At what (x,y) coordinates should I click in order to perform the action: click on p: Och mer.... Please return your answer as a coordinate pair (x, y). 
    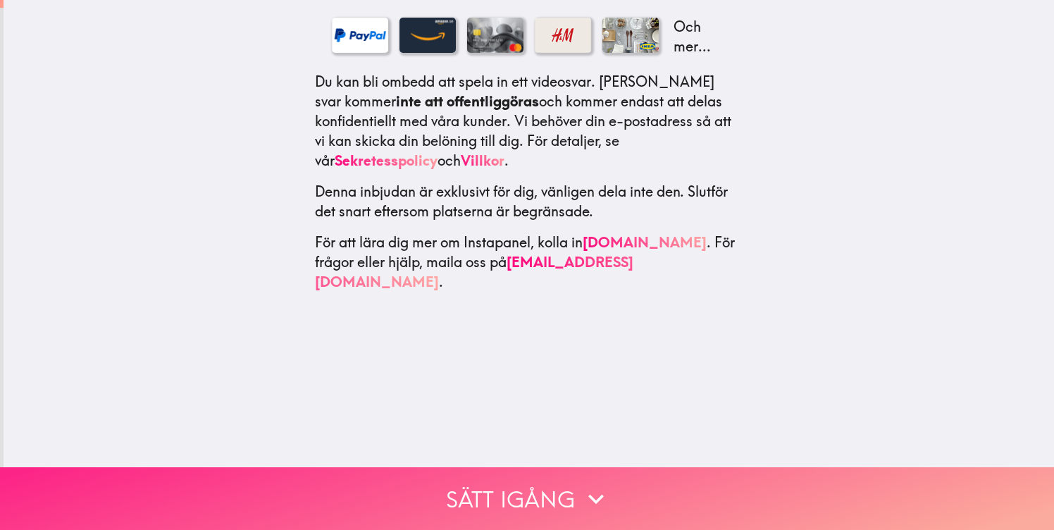
    Looking at the image, I should click on (698, 37).